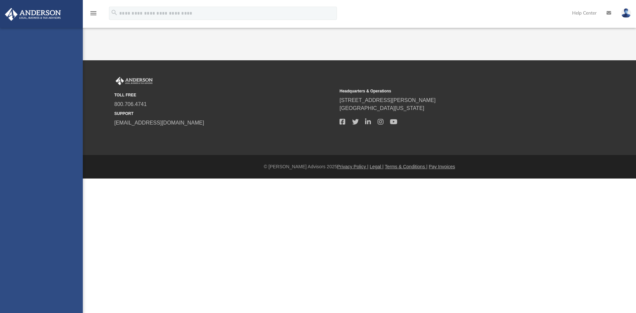 Image resolution: width=636 pixels, height=313 pixels. What do you see at coordinates (93, 13) in the screenshot?
I see `i: menu` at bounding box center [93, 13].